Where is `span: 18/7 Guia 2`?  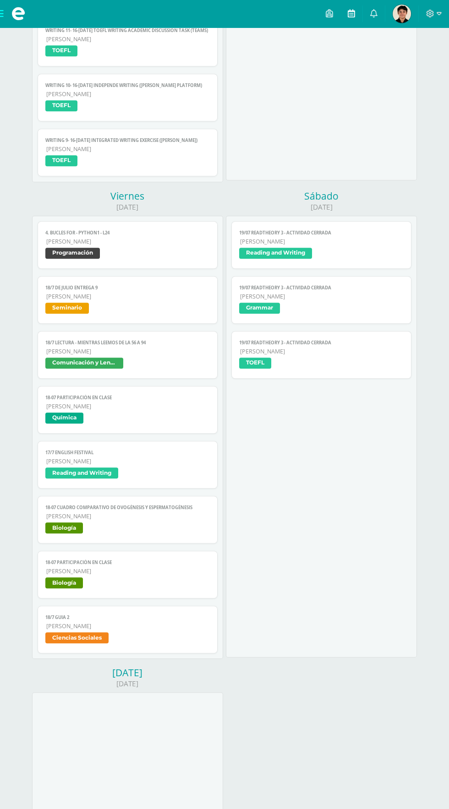 span: 18/7 Guia 2 is located at coordinates (127, 617).